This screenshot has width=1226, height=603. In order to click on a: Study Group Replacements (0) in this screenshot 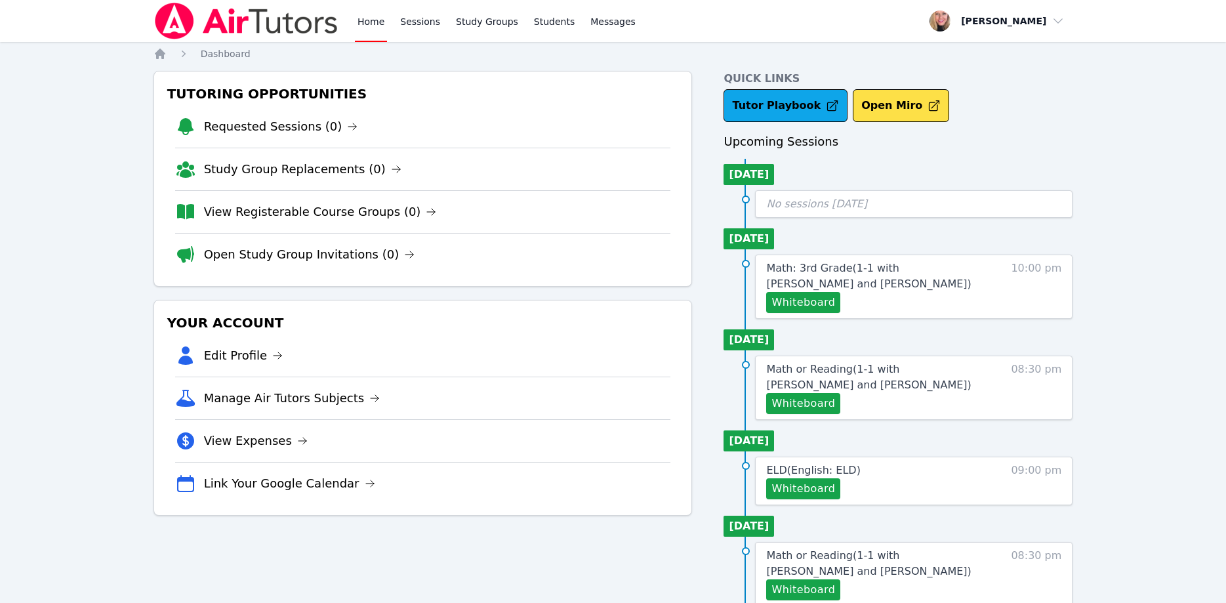, I will do `click(302, 169)`.